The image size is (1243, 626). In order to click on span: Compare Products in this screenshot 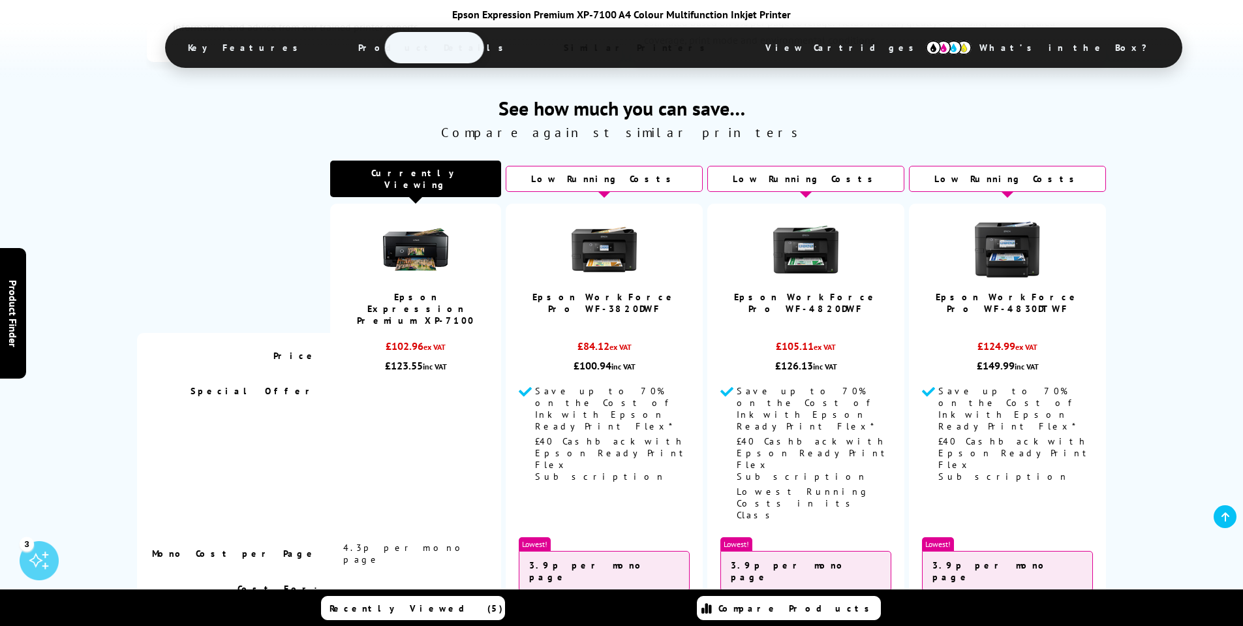, I will do `click(797, 608)`.